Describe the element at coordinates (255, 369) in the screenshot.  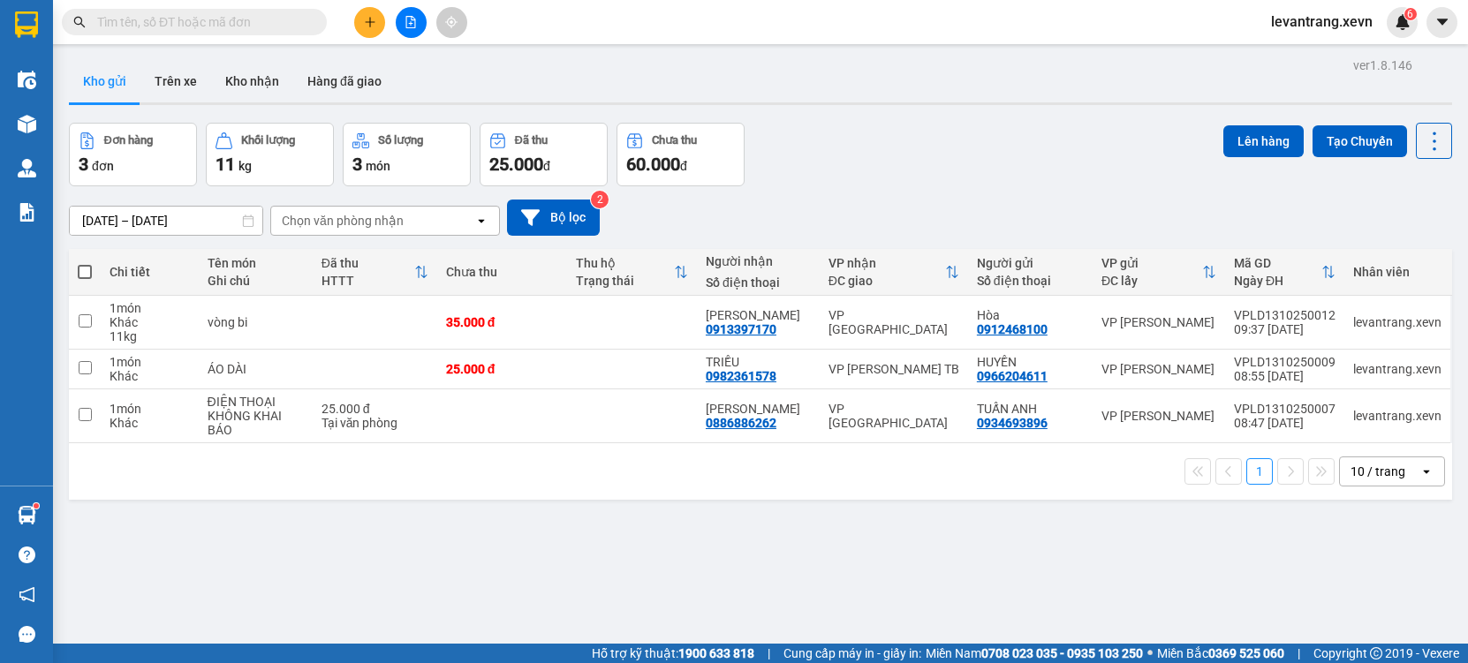
I see `div: ÁO DÀI` at that location.